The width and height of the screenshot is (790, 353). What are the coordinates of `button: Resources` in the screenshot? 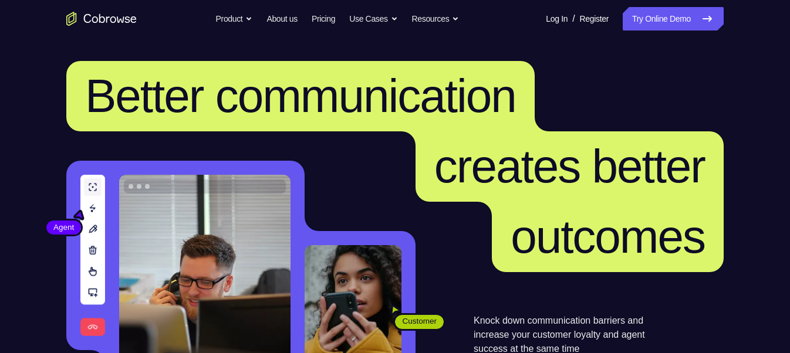 It's located at (435, 19).